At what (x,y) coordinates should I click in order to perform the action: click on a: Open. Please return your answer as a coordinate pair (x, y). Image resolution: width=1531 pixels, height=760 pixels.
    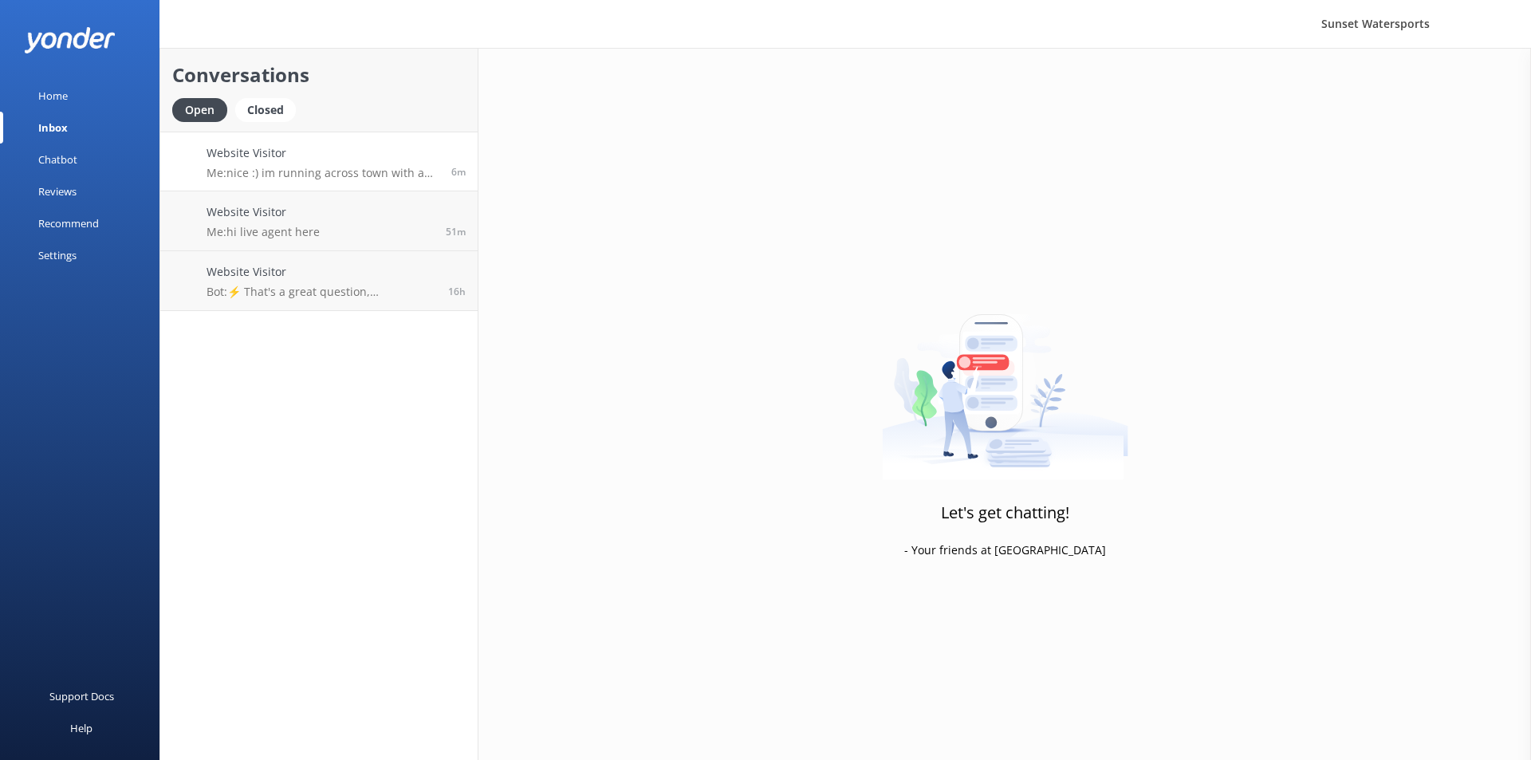
    Looking at the image, I should click on (203, 109).